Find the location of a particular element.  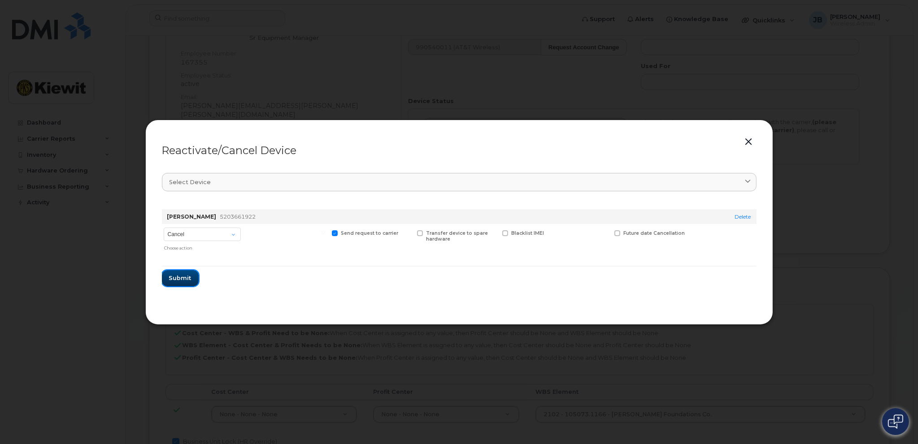

div: Choose action is located at coordinates (202, 247).